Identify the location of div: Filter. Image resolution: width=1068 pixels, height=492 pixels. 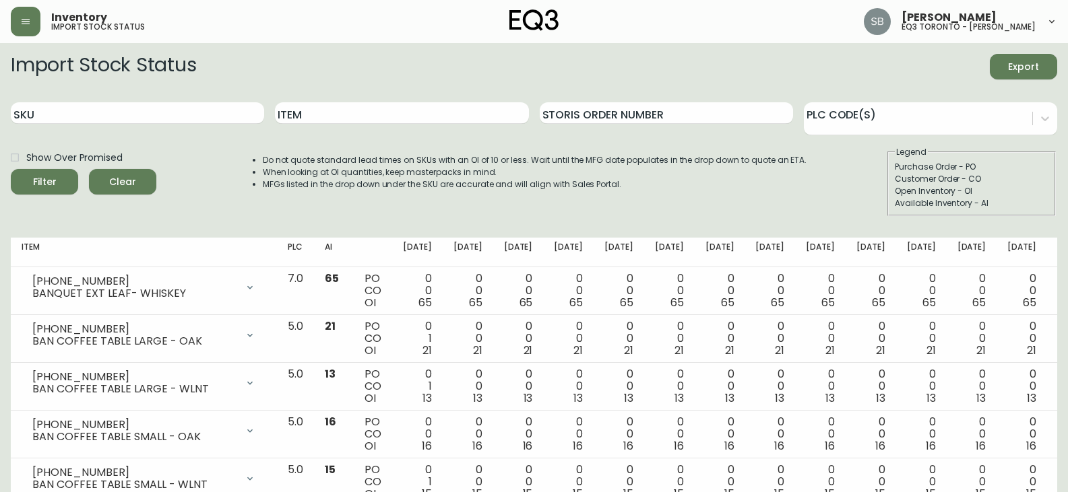
(44, 182).